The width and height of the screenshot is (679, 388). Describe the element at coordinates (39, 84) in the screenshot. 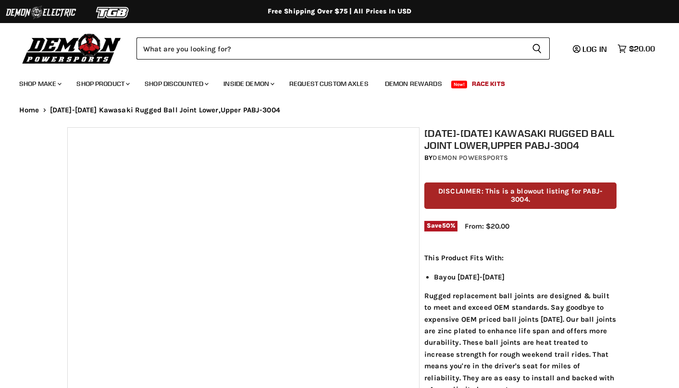

I see `a: Shop Make` at that location.